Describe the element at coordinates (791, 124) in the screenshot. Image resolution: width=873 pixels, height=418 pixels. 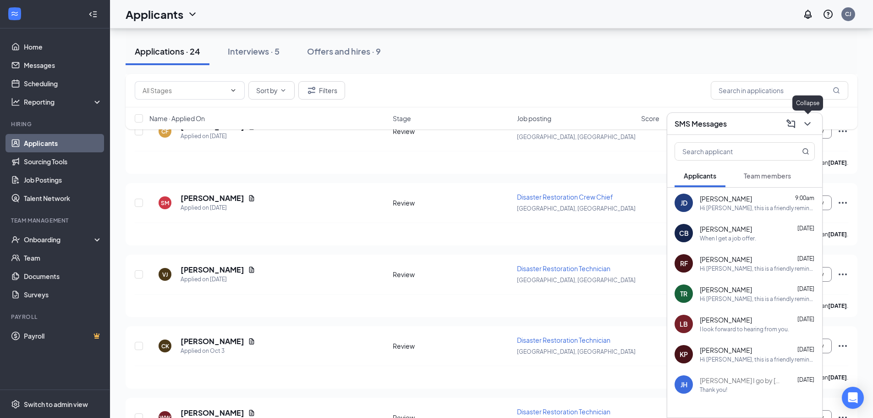
I see `button: ComposeMessage` at that location.